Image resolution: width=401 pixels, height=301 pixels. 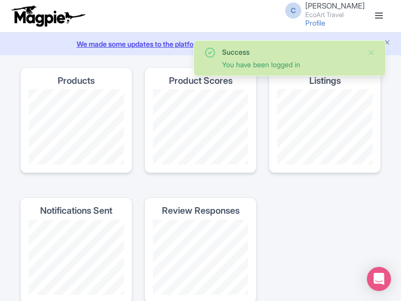 What do you see at coordinates (201, 211) in the screenshot?
I see `h4: Review Responses` at bounding box center [201, 211].